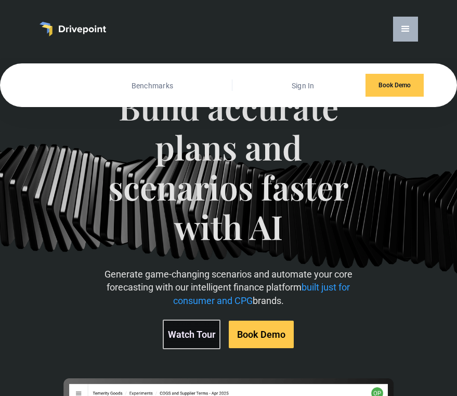 The width and height of the screenshot is (457, 396). What do you see at coordinates (395, 85) in the screenshot?
I see `a: Book Demo` at bounding box center [395, 85].